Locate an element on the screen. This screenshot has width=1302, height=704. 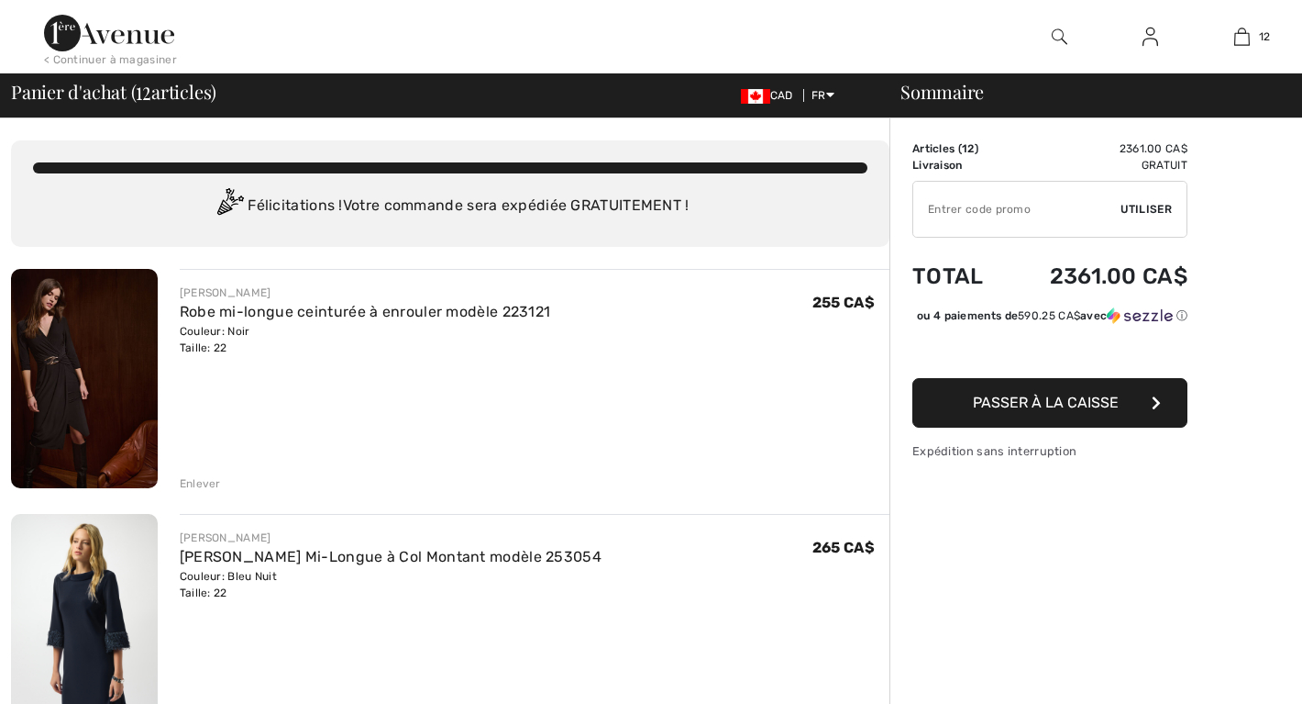
img: 1ère Avenue is located at coordinates (109, 33).